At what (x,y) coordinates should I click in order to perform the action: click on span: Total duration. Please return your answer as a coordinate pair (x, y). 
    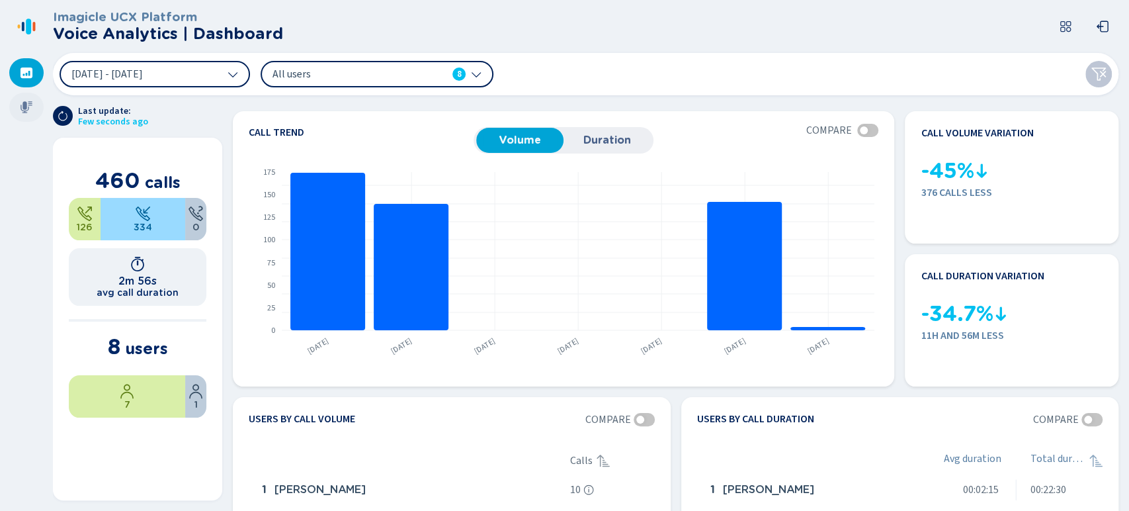
    Looking at the image, I should click on (1058, 460).